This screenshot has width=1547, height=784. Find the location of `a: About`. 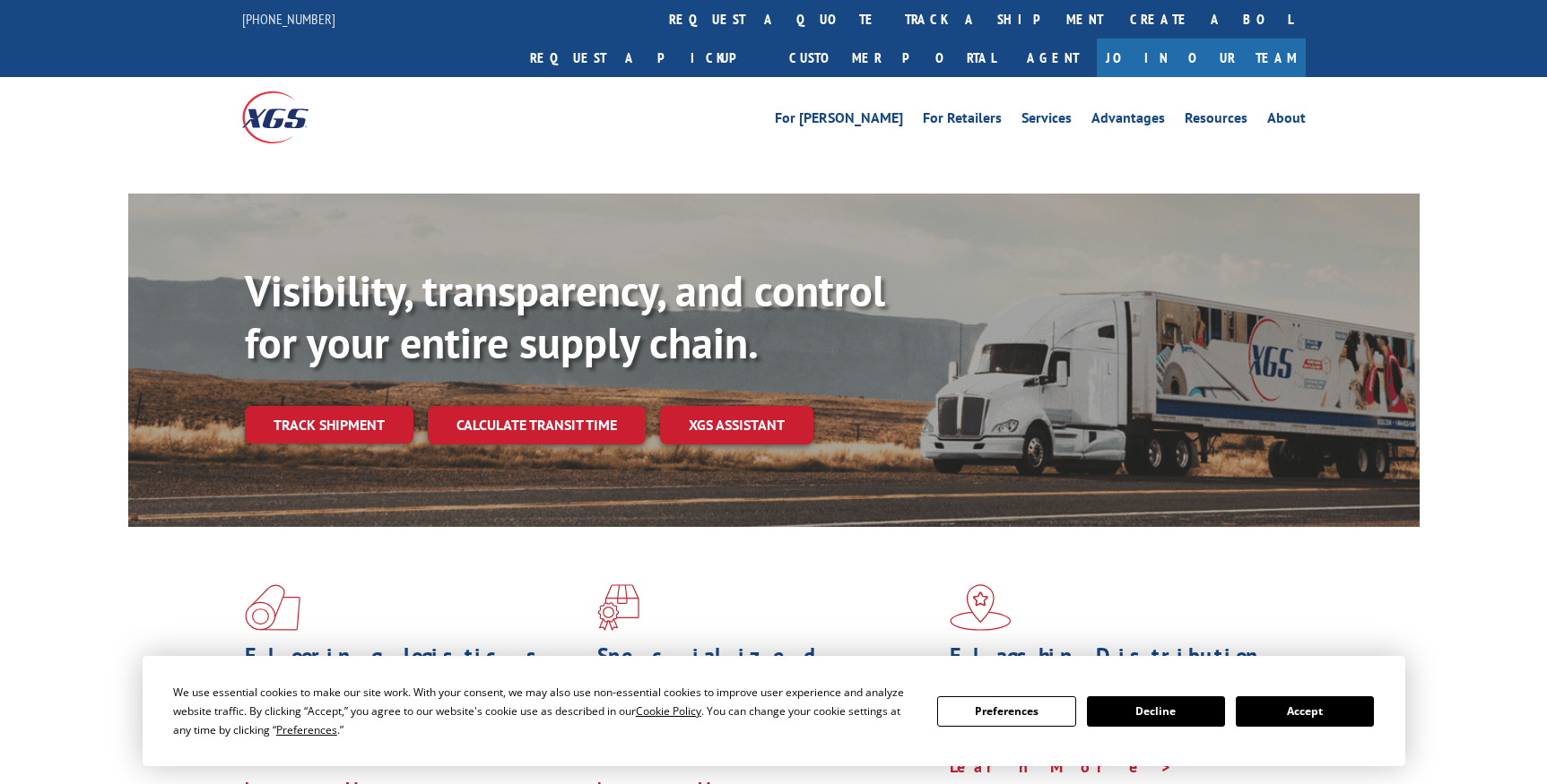

a: About is located at coordinates (1286, 121).